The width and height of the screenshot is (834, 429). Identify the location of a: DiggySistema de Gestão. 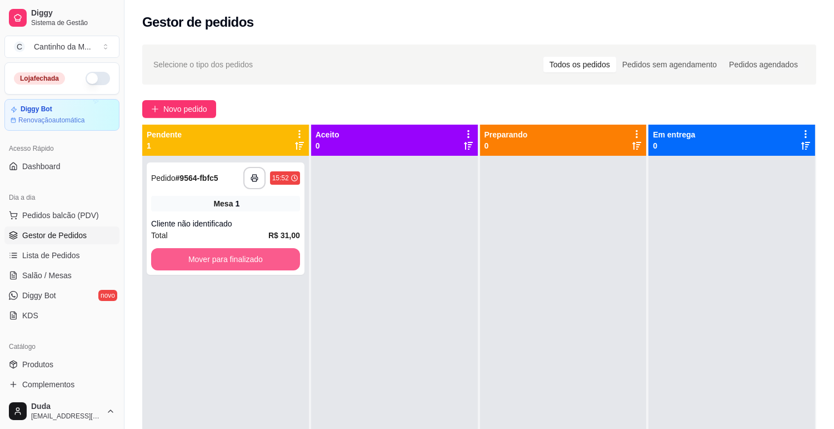
(62, 18).